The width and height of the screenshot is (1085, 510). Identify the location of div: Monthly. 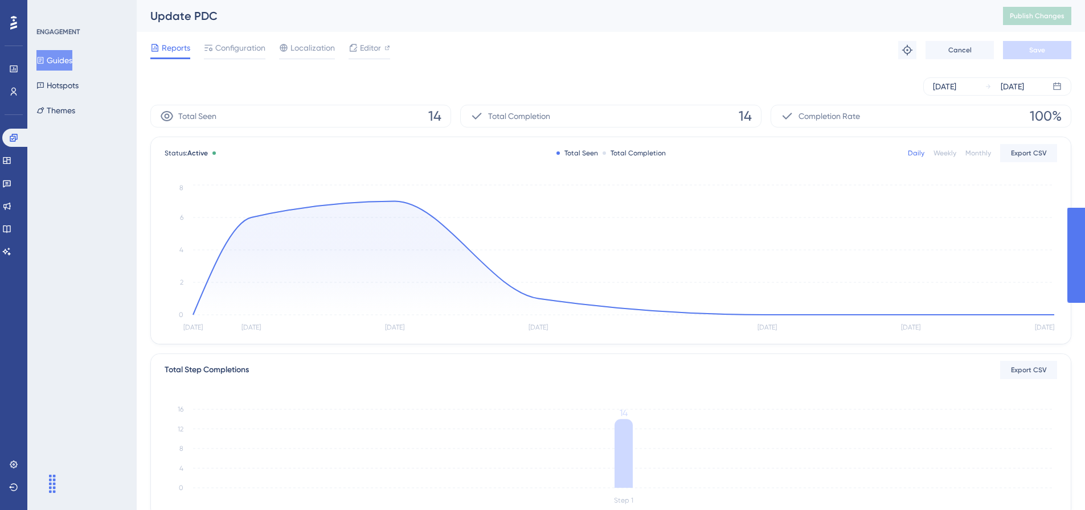
(978, 153).